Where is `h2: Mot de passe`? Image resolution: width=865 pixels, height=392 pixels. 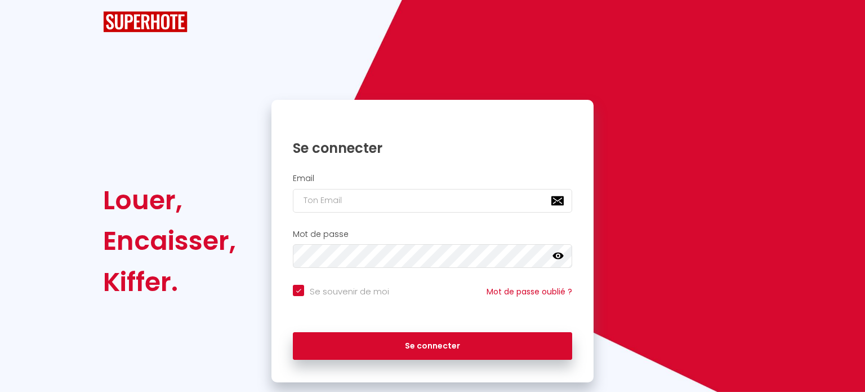 h2: Mot de passe is located at coordinates (433, 234).